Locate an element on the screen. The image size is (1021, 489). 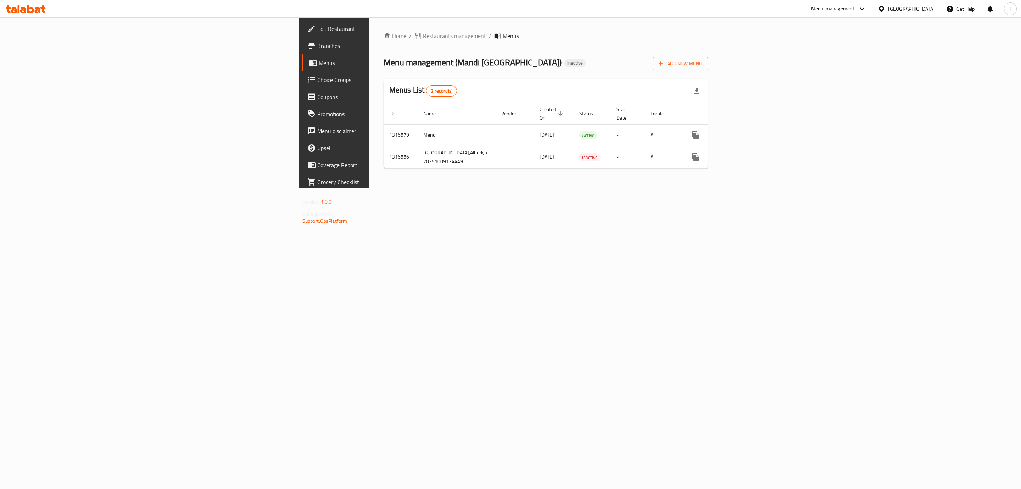
span: Grocery Checklist is located at coordinates (390, 182).